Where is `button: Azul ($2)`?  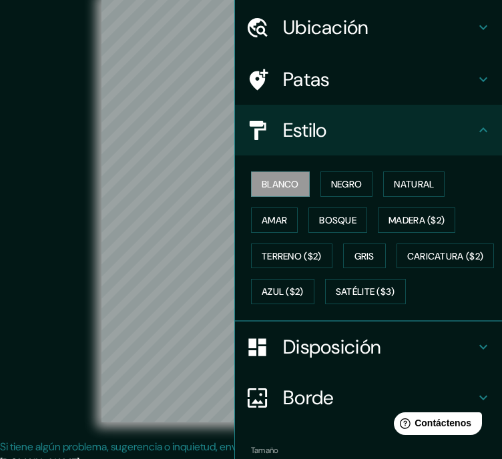
button: Azul ($2) is located at coordinates (282, 291).